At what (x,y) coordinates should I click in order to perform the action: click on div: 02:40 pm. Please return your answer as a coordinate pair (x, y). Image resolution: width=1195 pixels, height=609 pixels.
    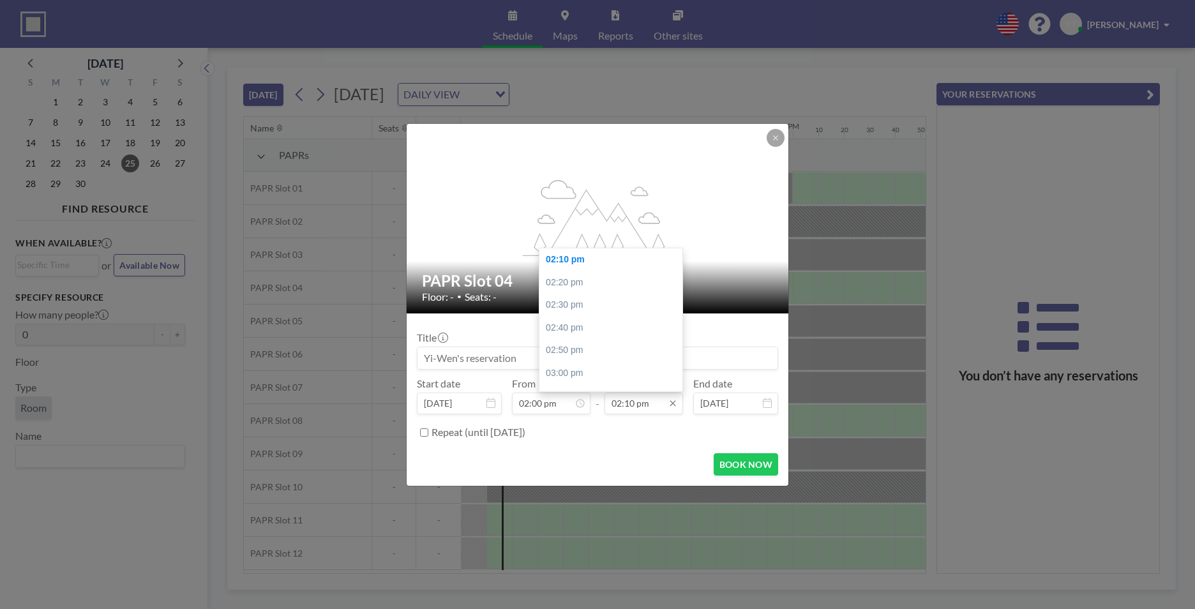
    Looking at the image, I should click on (614, 328).